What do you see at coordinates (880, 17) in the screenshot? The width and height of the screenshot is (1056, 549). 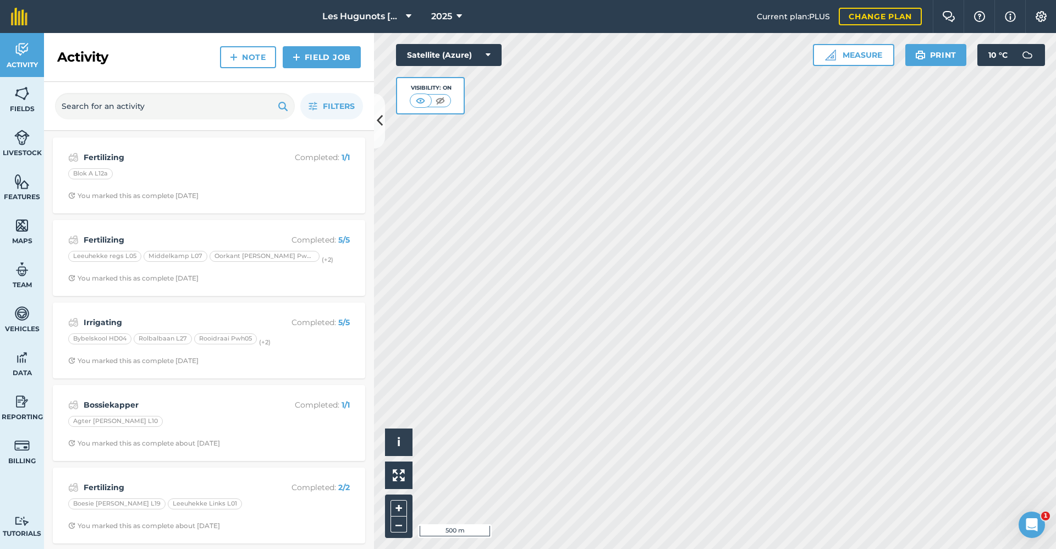 I see `a: Change plan` at bounding box center [880, 17].